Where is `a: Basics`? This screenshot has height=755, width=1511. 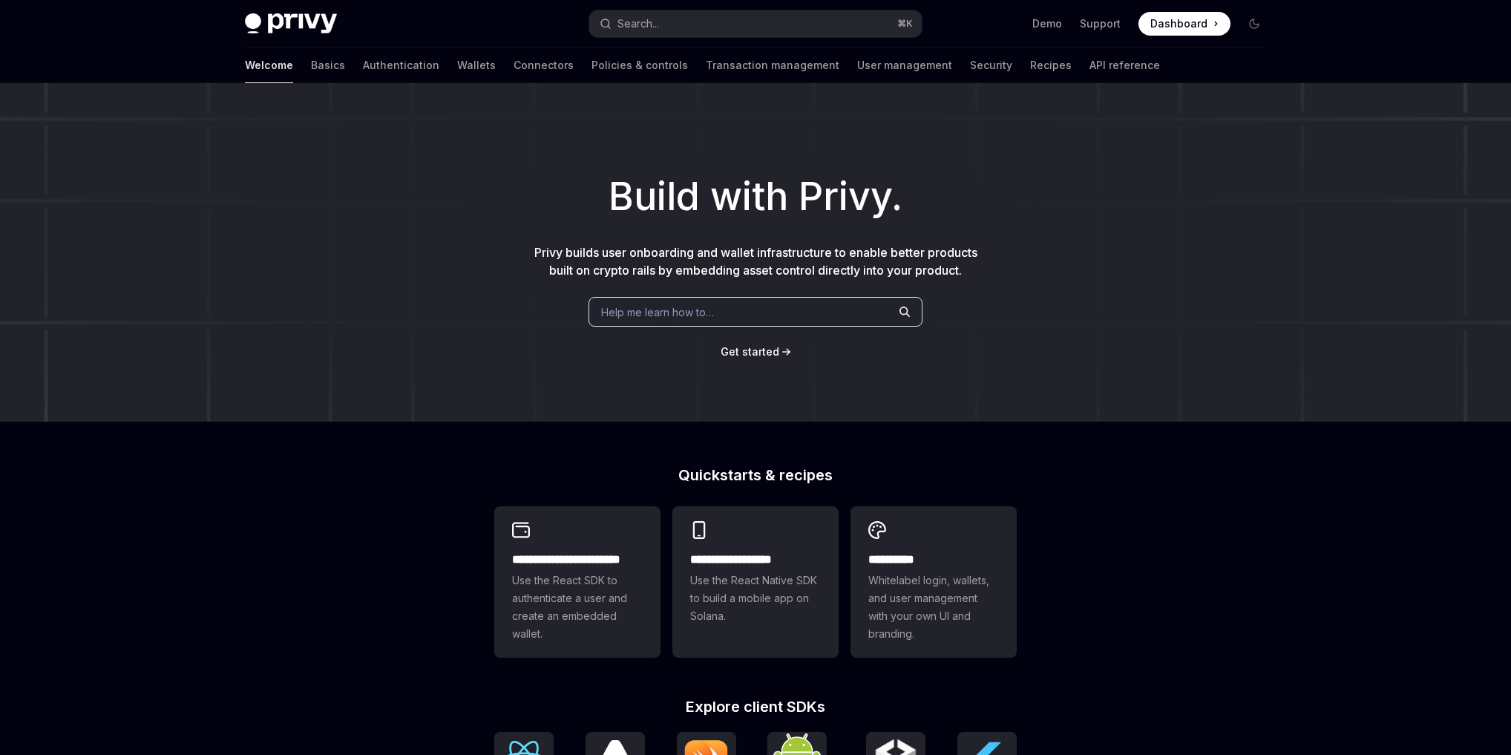
a: Basics is located at coordinates (328, 65).